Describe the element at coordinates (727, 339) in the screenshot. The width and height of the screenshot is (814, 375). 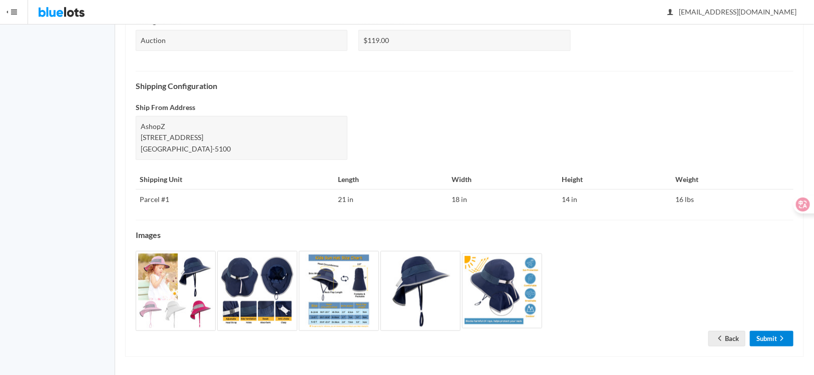
I see `a: arrow backBack` at that location.